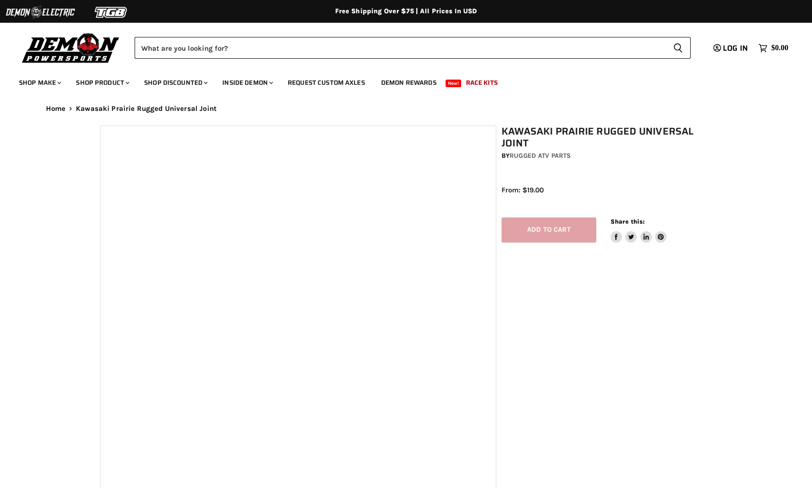 This screenshot has height=488, width=812. What do you see at coordinates (71, 47) in the screenshot?
I see `img: Demon Powersports` at bounding box center [71, 47].